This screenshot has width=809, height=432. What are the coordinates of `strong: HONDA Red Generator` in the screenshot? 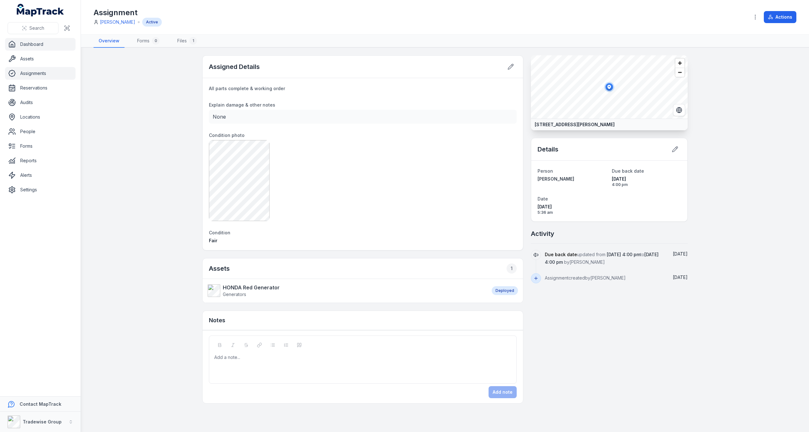 It's located at (251, 287).